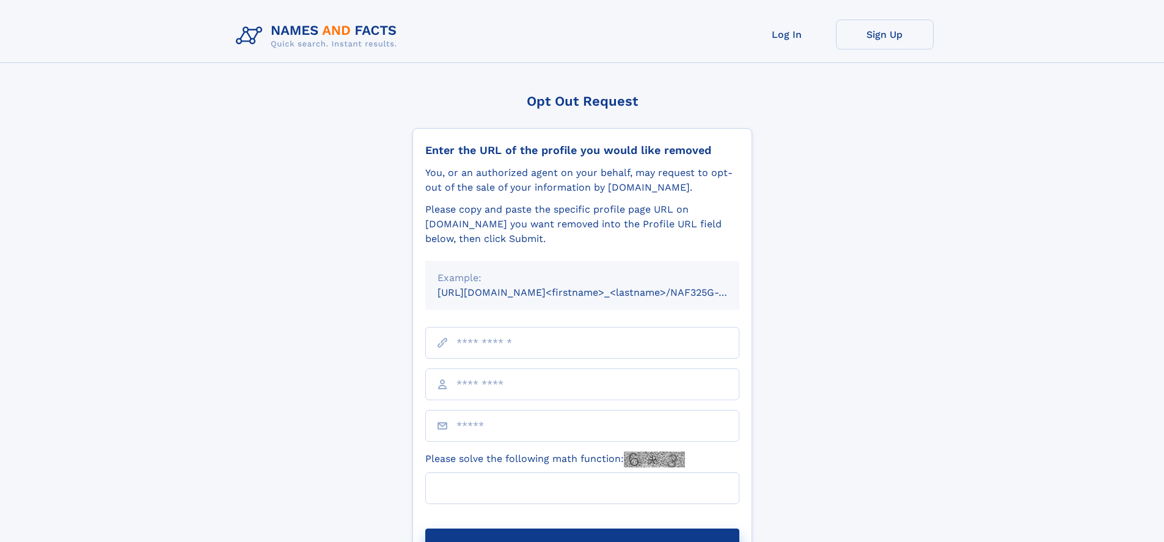 This screenshot has width=1164, height=542. Describe the element at coordinates (555, 459) in the screenshot. I see `label: Please solve the following math function:` at that location.